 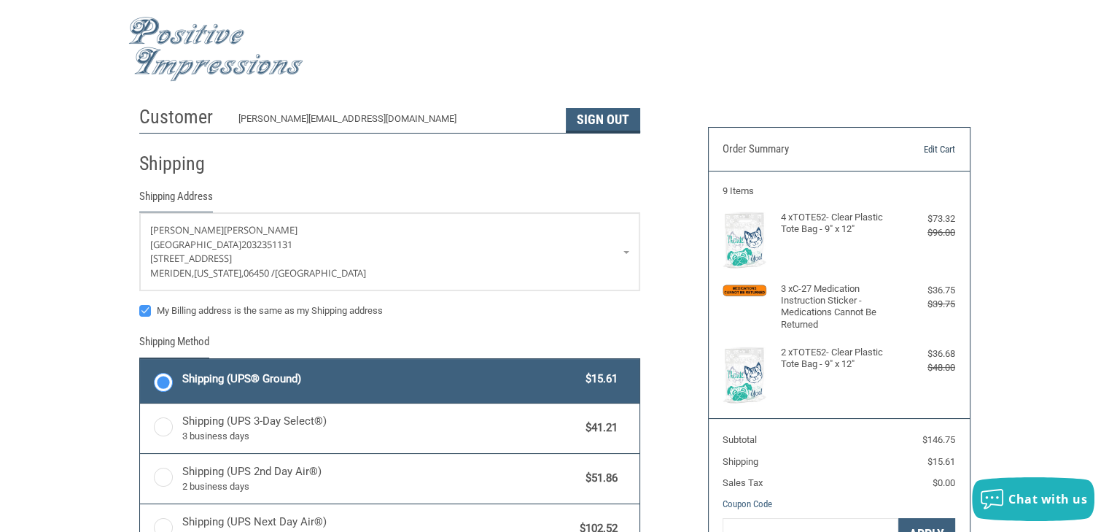 I want to click on span: $0.00, so click(x=943, y=482).